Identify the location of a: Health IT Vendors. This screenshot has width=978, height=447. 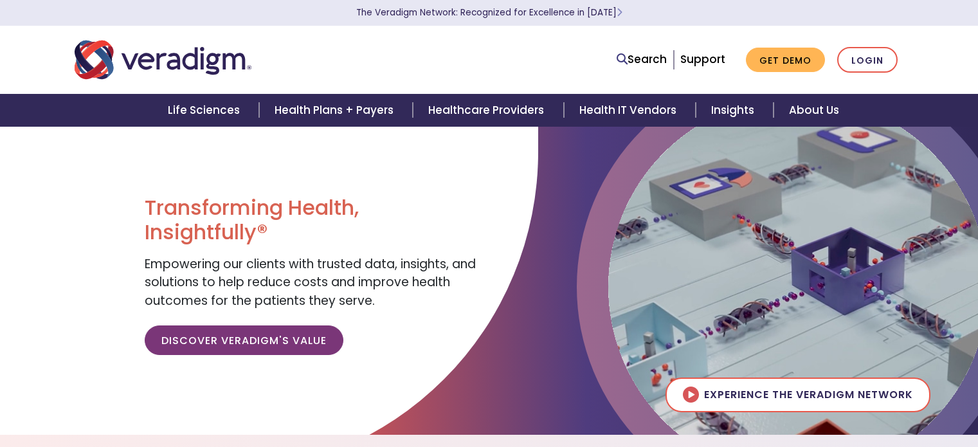
(629, 110).